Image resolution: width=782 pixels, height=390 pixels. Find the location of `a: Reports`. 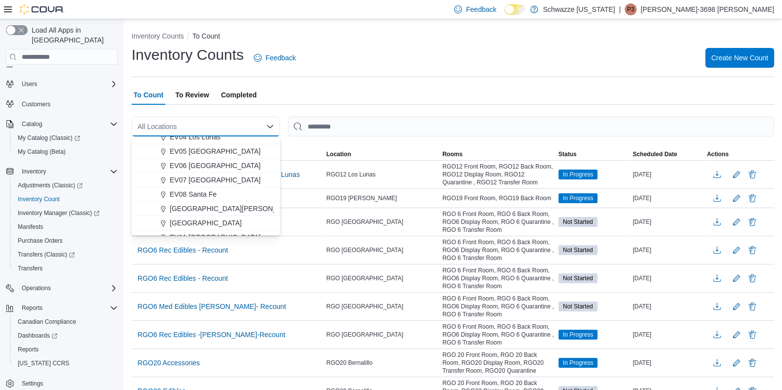

a: Reports is located at coordinates (28, 350).